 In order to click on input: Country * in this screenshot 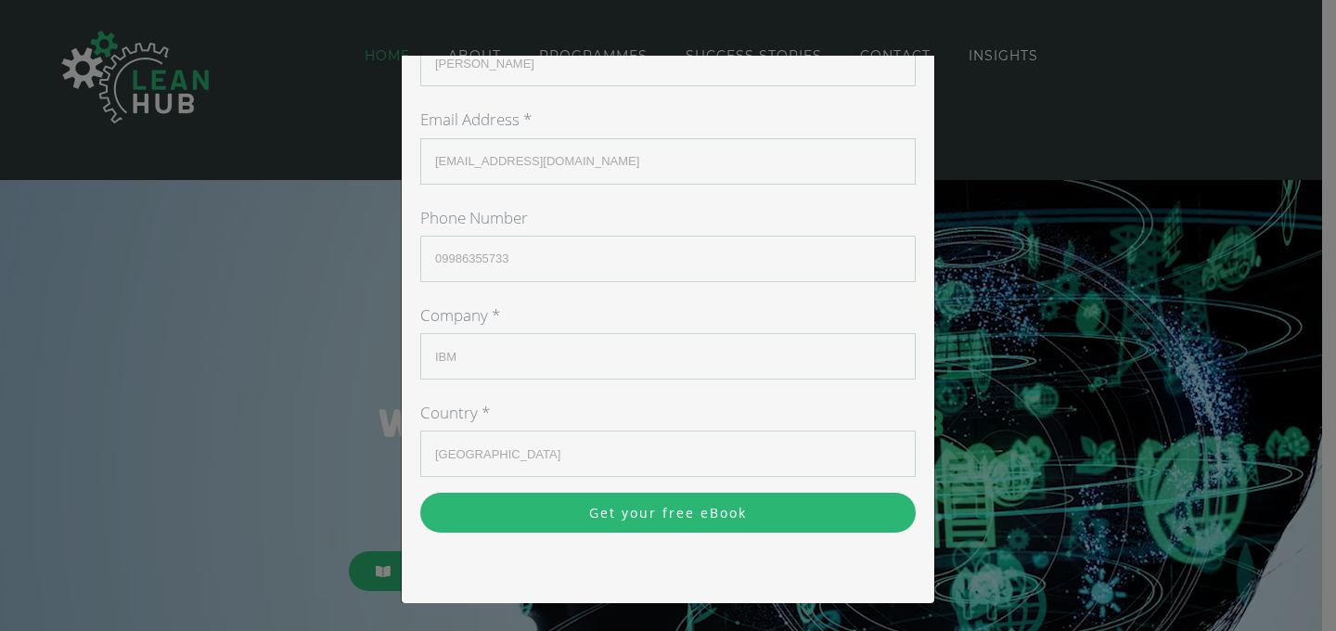, I will do `click(668, 454)`.